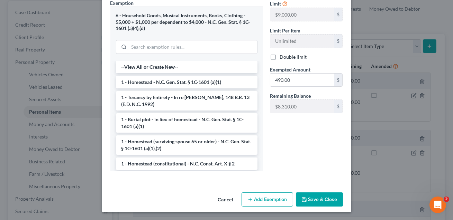 The height and width of the screenshot is (220, 453). I want to click on span: Exempted Amount, so click(290, 70).